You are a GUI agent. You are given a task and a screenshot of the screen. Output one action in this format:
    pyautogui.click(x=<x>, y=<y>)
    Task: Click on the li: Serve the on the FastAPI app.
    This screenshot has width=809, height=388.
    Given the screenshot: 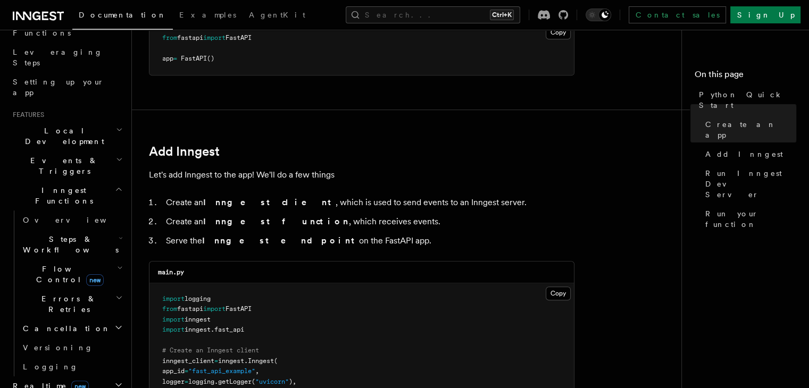 What is the action you would take?
    pyautogui.click(x=369, y=241)
    